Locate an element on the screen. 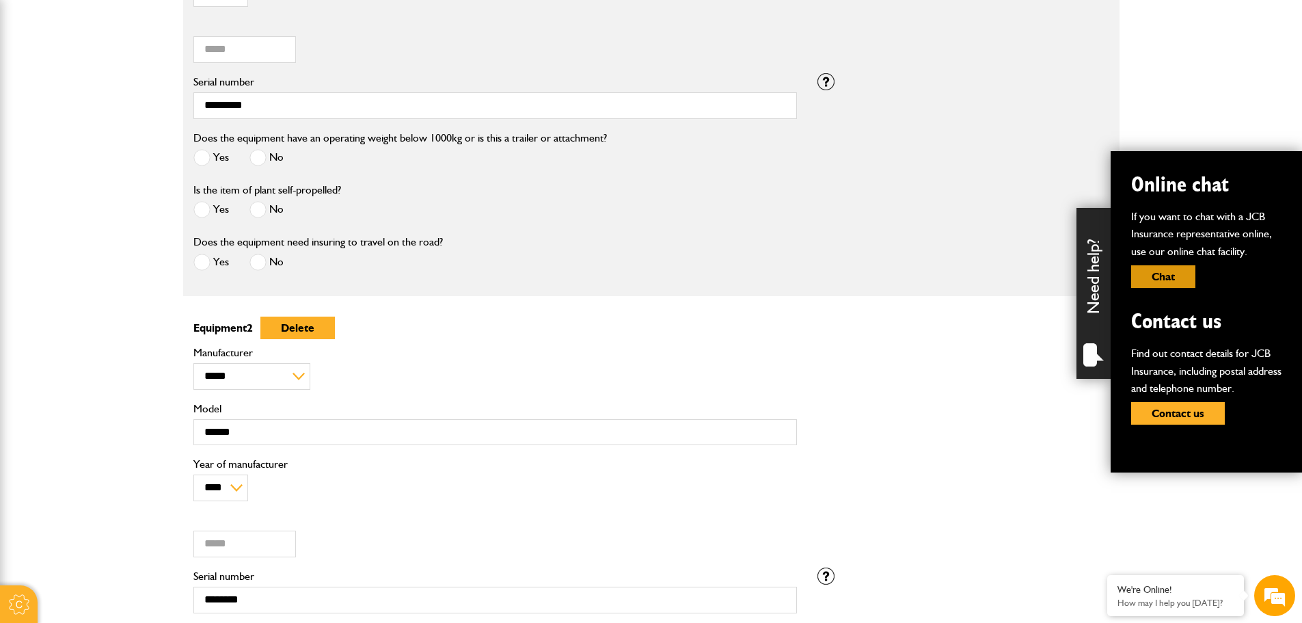 Image resolution: width=1302 pixels, height=623 pixels. input: Enter your email address is located at coordinates (133, 182).